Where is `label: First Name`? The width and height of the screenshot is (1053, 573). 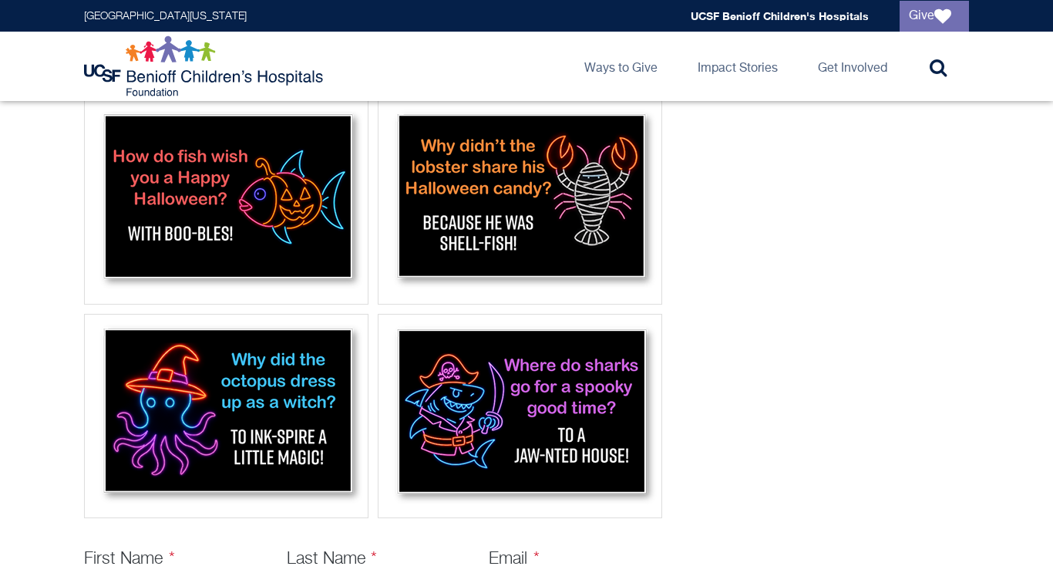 label: First Name is located at coordinates (130, 559).